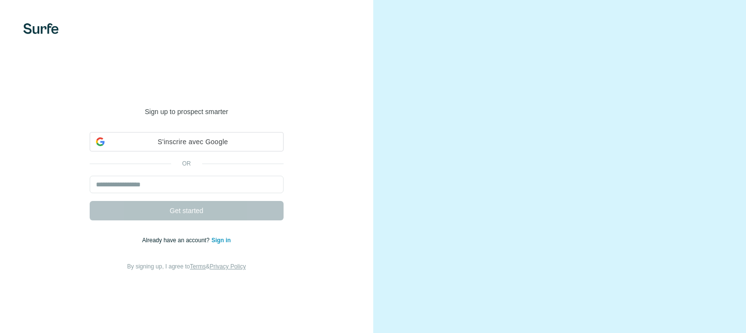 This screenshot has height=333, width=746. I want to click on img: Surfe's logo, so click(41, 29).